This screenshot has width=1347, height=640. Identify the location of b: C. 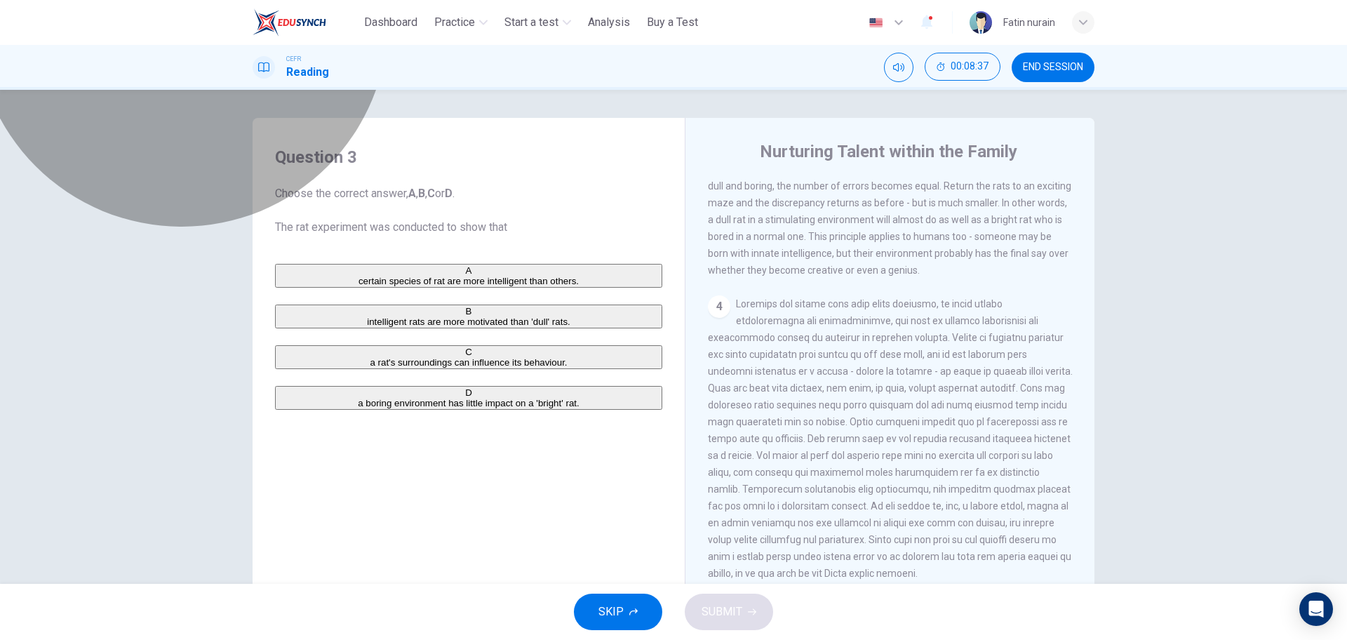
(431, 193).